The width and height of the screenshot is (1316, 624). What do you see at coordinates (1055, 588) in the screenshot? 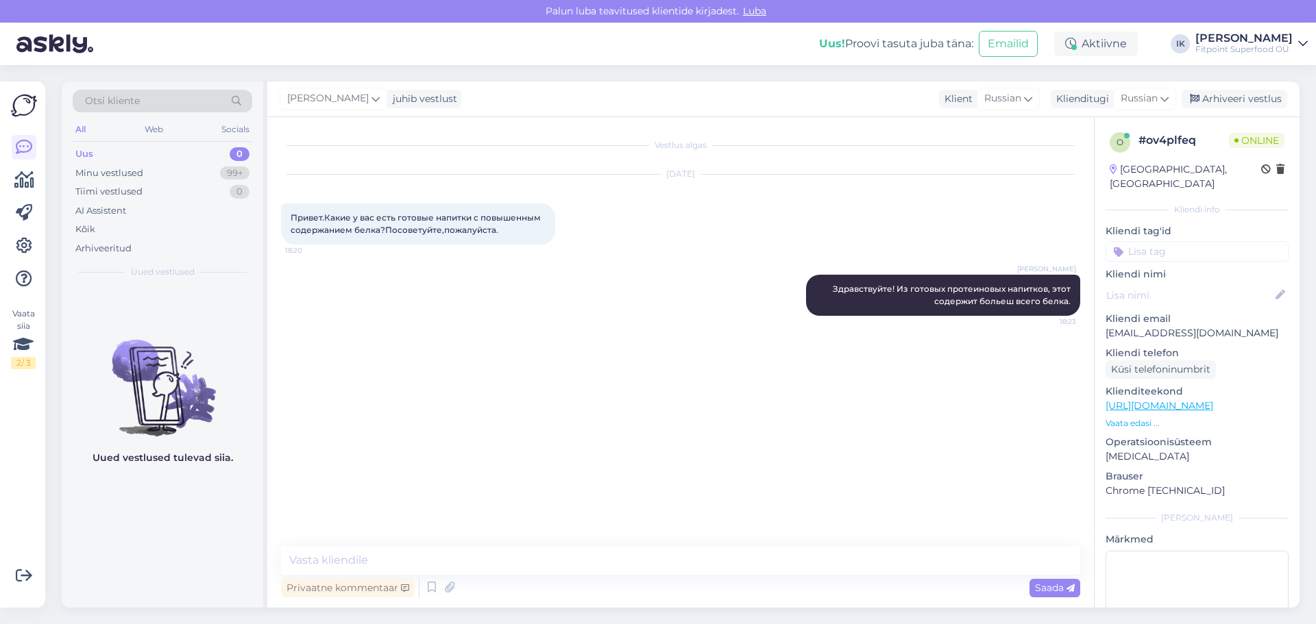
I see `span: Saada` at bounding box center [1055, 588].